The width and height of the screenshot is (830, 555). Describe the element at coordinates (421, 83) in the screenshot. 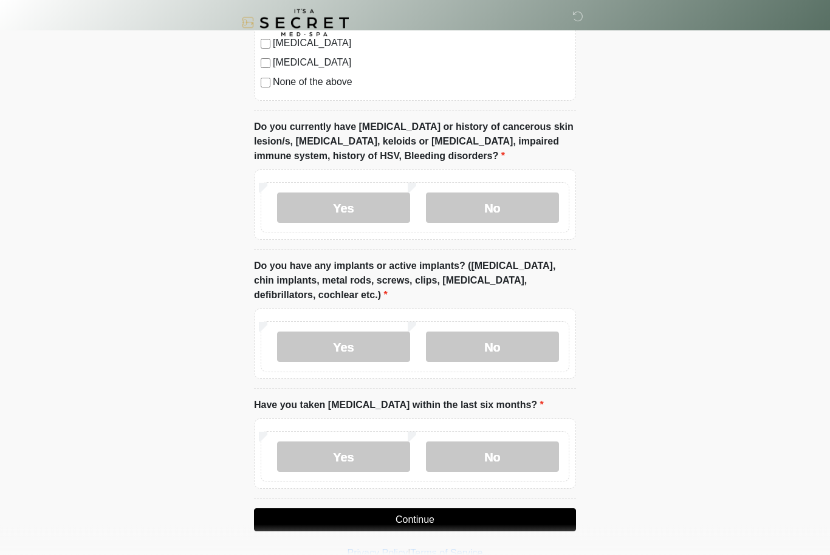

I see `label: None of the above` at that location.